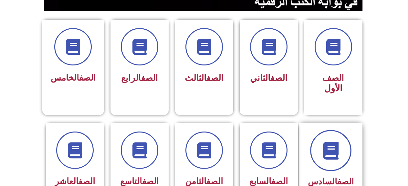  I want to click on span: الثالث, so click(204, 78).